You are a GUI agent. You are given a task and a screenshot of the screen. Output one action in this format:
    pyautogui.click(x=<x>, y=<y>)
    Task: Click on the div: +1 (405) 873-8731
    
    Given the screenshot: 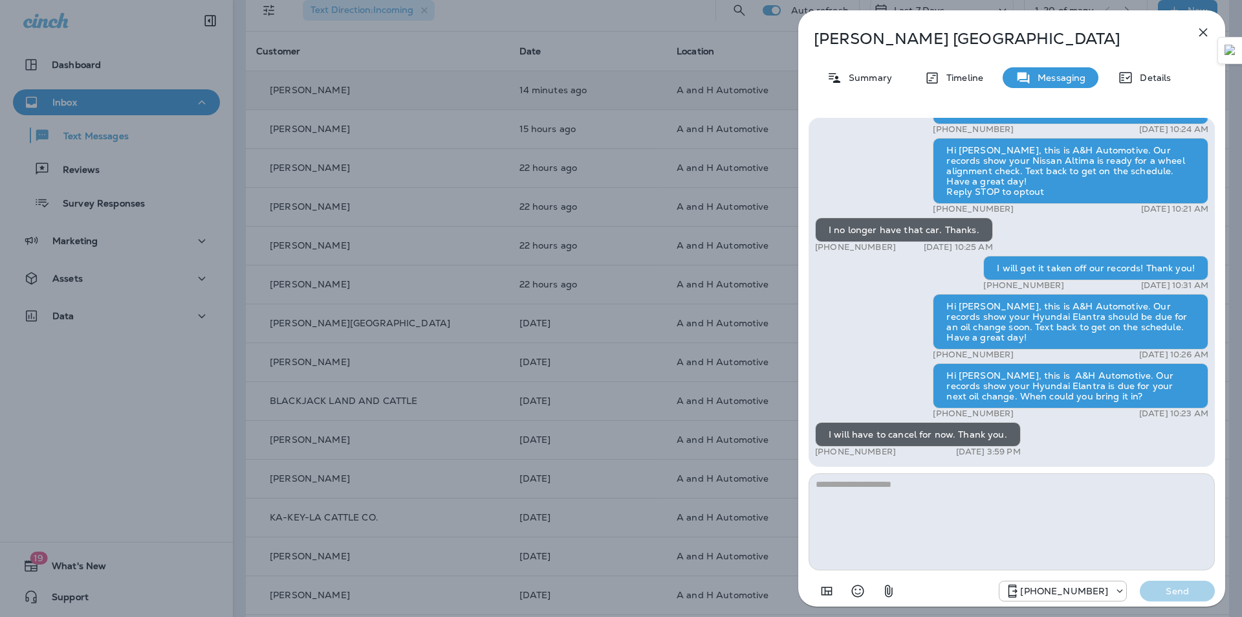 What is the action you would take?
    pyautogui.click(x=1063, y=591)
    